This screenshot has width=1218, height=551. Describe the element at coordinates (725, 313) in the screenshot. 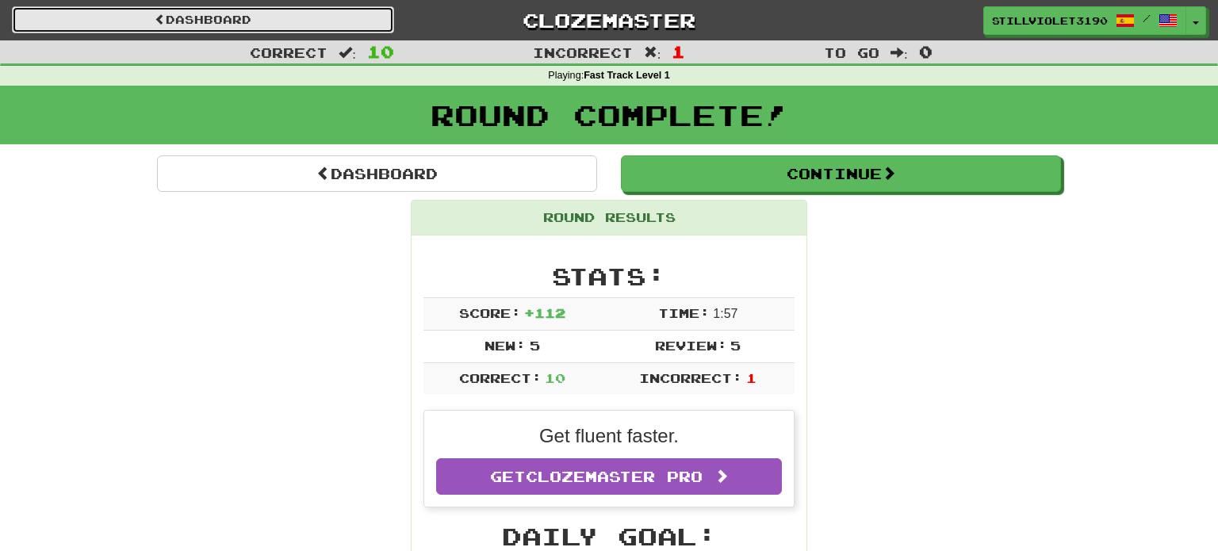

I see `span: 1 : 57` at that location.